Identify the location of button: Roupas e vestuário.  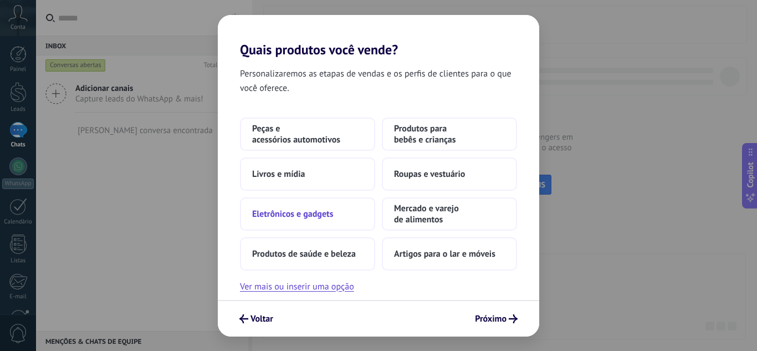
(449, 174).